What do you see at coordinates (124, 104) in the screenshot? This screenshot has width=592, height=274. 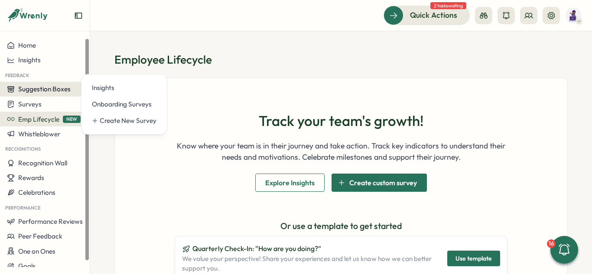 I see `div: Onboarding Surveys` at bounding box center [124, 104].